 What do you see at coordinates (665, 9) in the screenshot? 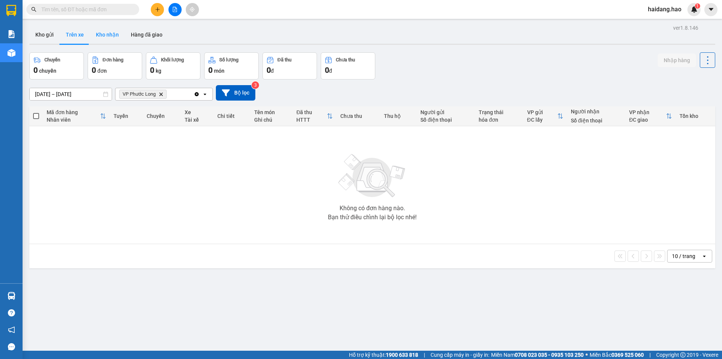
I see `span: haidang.hao` at bounding box center [665, 9].